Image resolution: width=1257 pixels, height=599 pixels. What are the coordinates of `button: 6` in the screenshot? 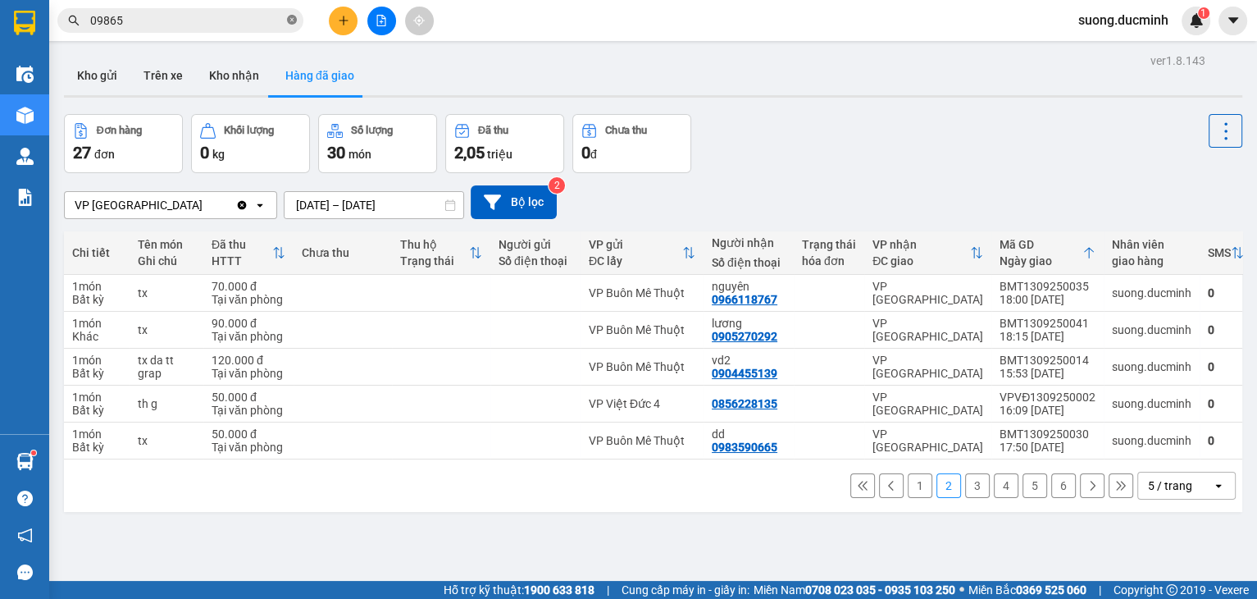 It's located at (1064, 485).